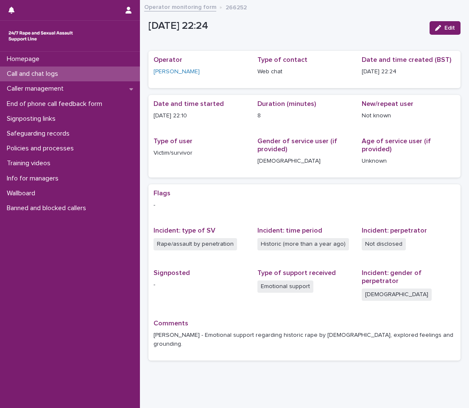  Describe the element at coordinates (168, 60) in the screenshot. I see `span: Operator` at that location.